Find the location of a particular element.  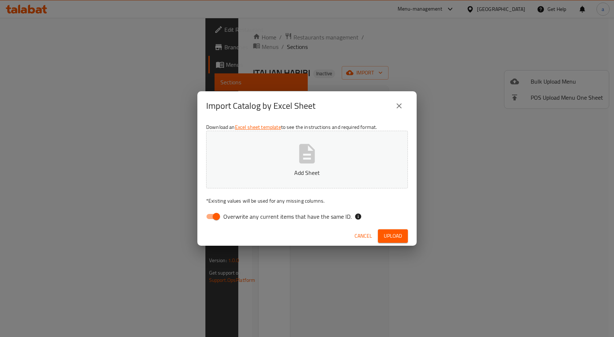

p: Add Sheet is located at coordinates (307, 173).